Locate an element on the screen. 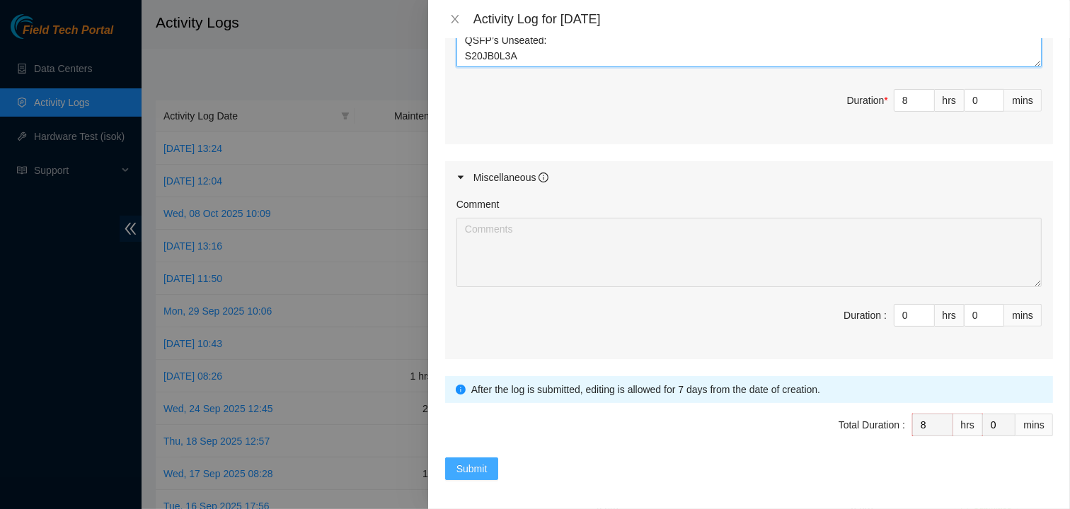  div: Miscellaneous info-circle is located at coordinates (749, 178).